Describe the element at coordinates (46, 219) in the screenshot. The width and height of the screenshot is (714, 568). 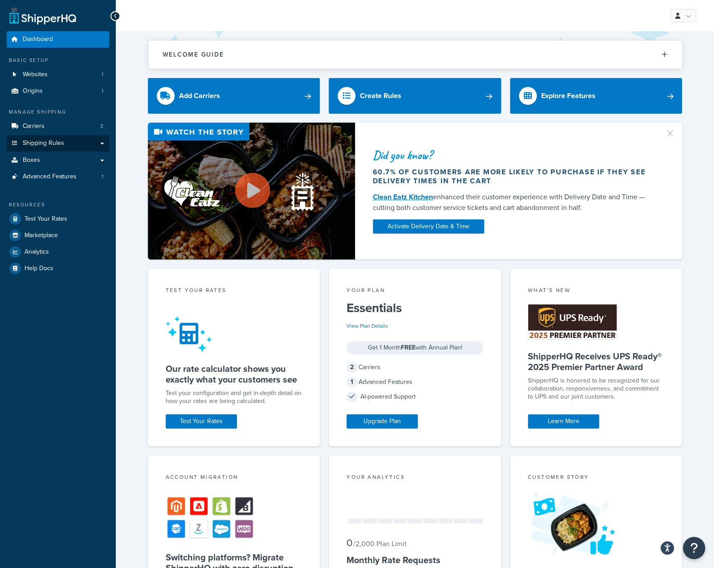
I see `span: Test Your Rates` at that location.